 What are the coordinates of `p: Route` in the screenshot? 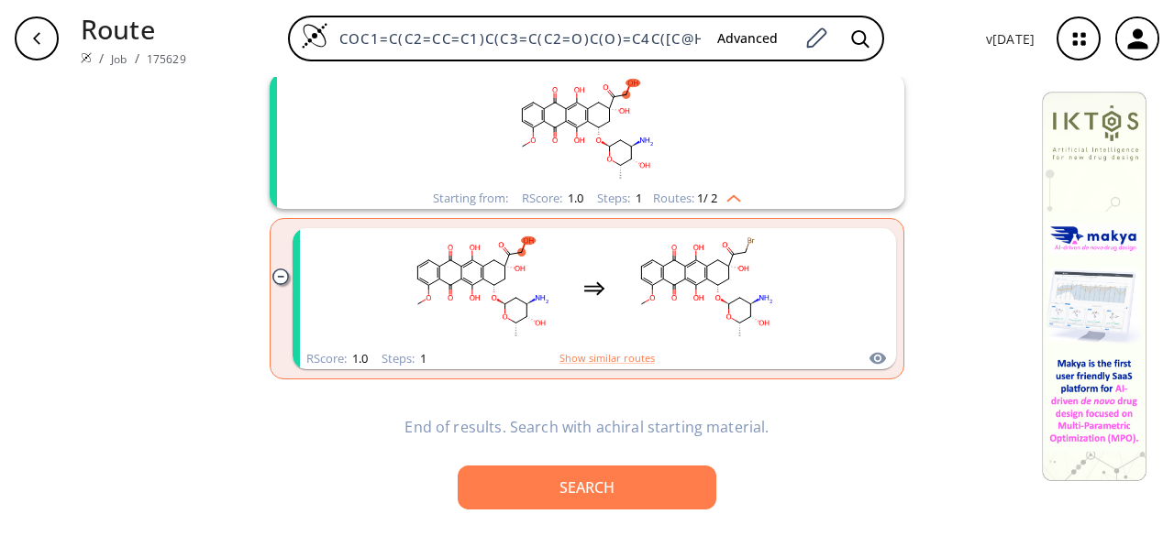 It's located at (133, 28).